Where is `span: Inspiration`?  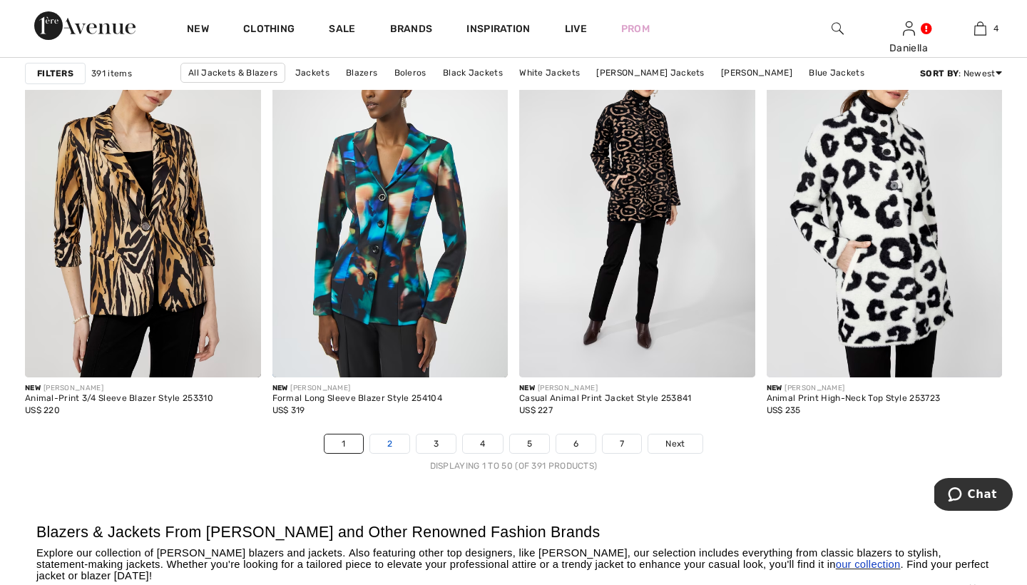
span: Inspiration is located at coordinates (498, 30).